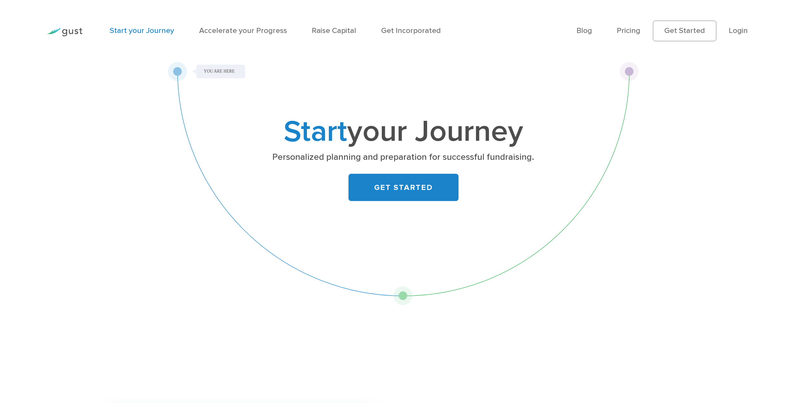  Describe the element at coordinates (629, 30) in the screenshot. I see `a: Pricing` at that location.